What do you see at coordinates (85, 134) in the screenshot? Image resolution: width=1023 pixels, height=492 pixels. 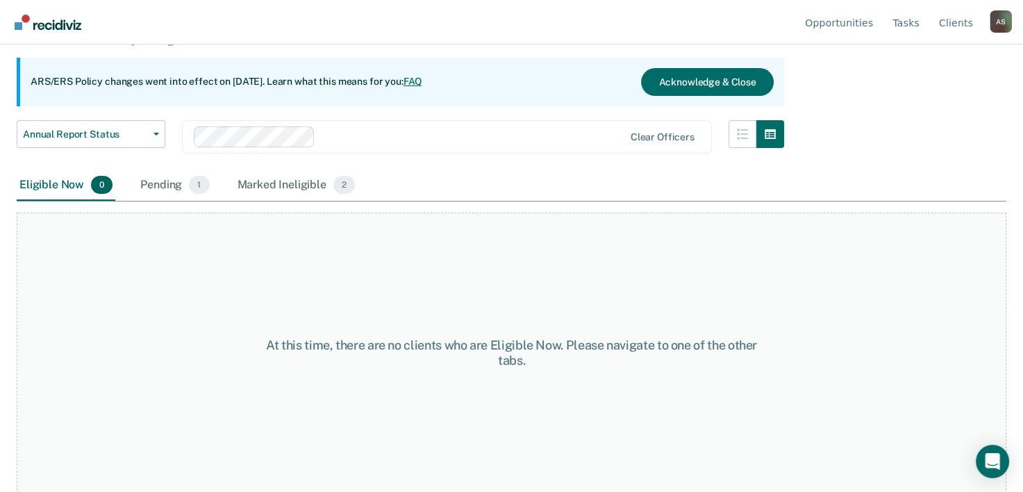 I see `span: Annual Report Status` at bounding box center [85, 134].